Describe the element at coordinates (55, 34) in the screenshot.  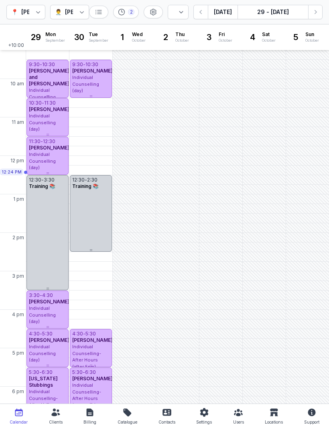
I see `span: Mon` at that location.